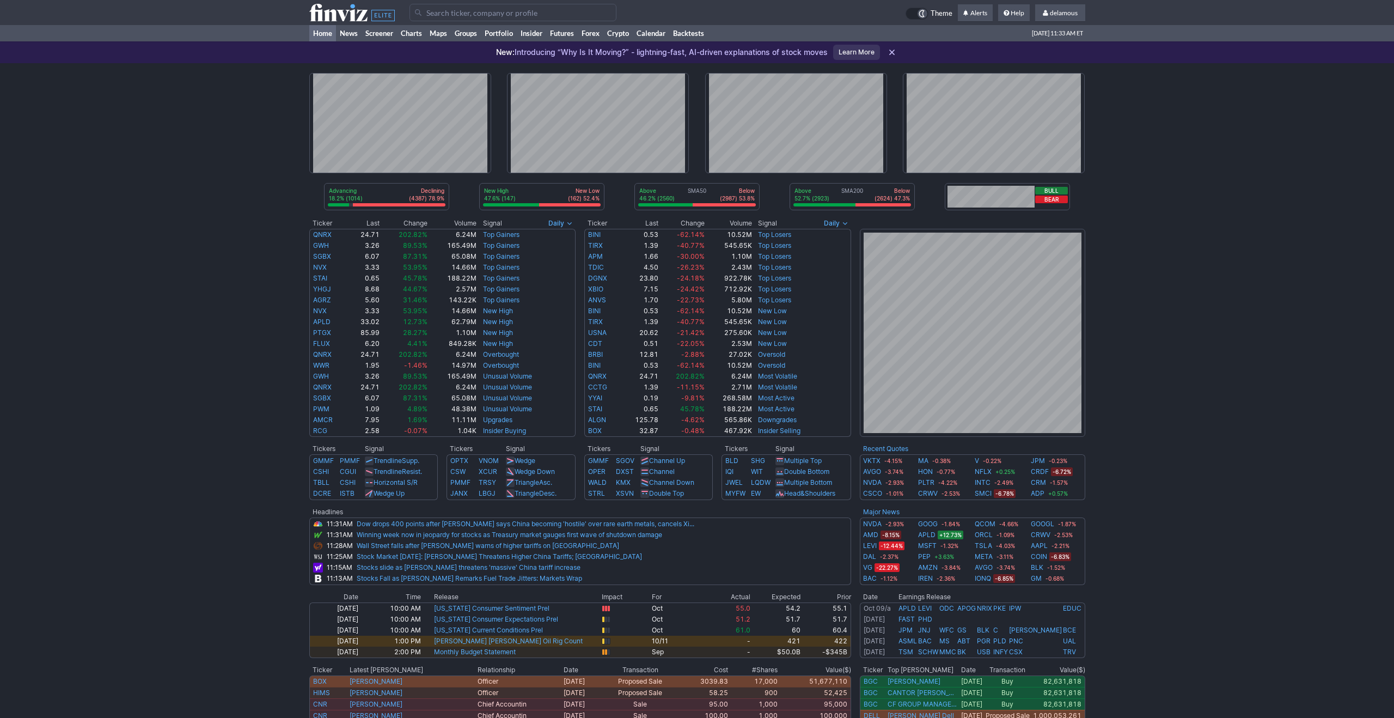 This screenshot has height=718, width=1394. Describe the element at coordinates (810, 493) in the screenshot. I see `a: Head&Shoulders` at that location.